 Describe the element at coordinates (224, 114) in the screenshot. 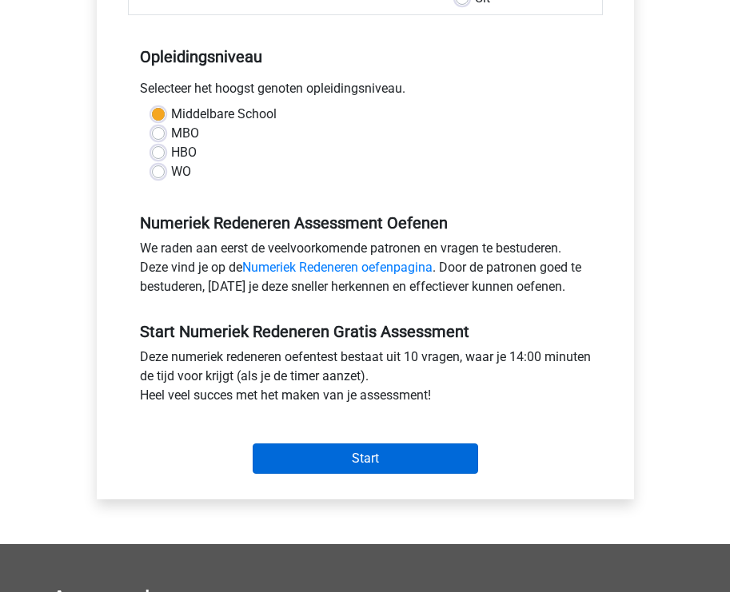

I see `label: Middelbare School` at that location.